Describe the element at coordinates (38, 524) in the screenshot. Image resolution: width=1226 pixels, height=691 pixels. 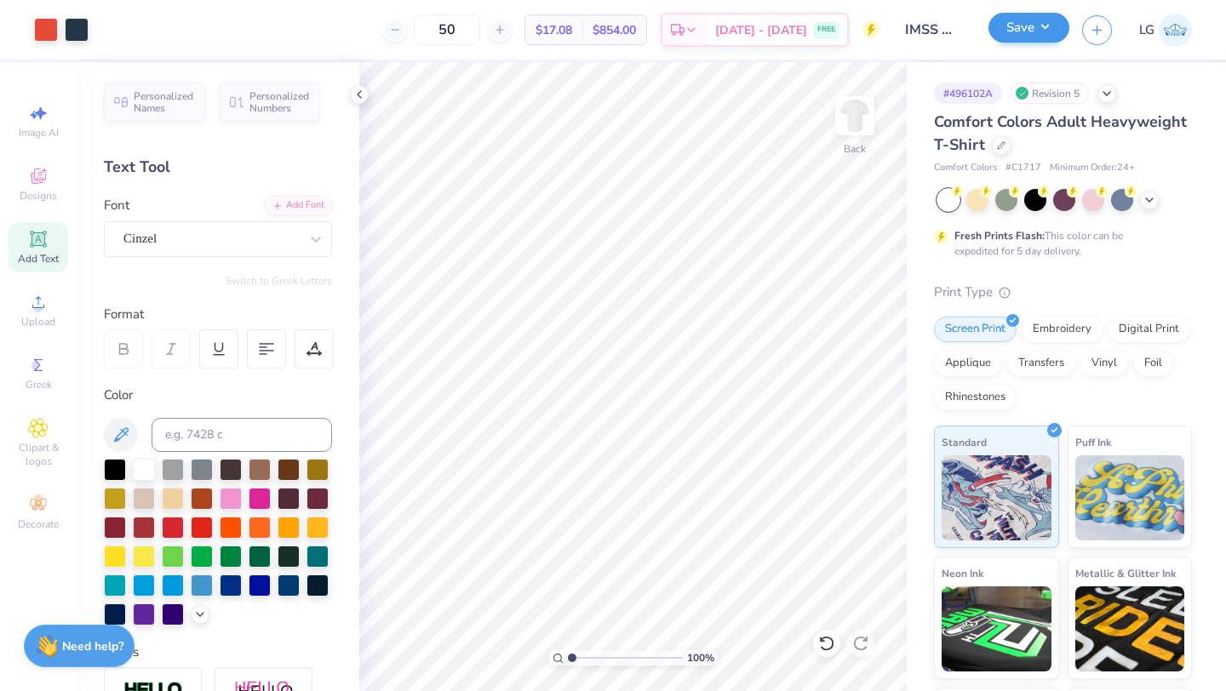
I see `span: Decorate` at that location.